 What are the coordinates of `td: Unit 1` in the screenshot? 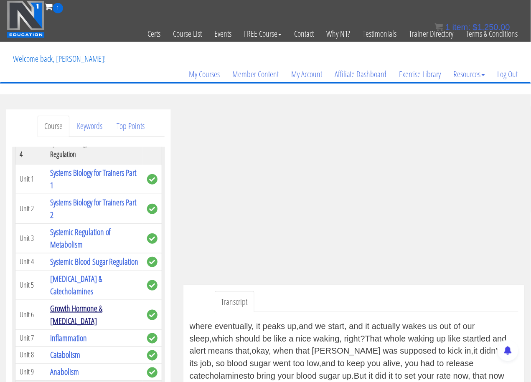 It's located at (30, 179).